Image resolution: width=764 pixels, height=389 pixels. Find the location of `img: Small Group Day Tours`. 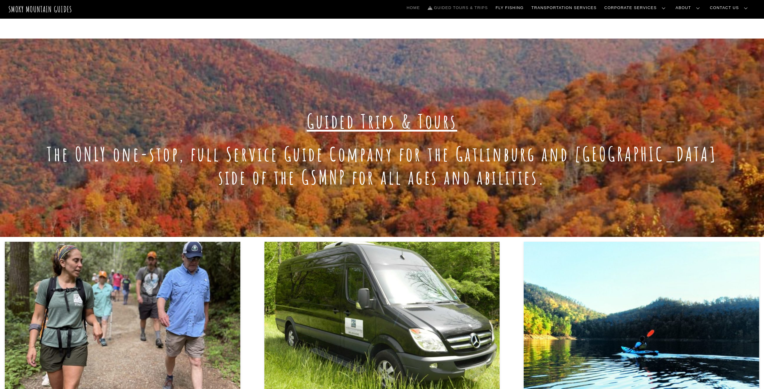

img: Small Group Day Tours is located at coordinates (382, 315).